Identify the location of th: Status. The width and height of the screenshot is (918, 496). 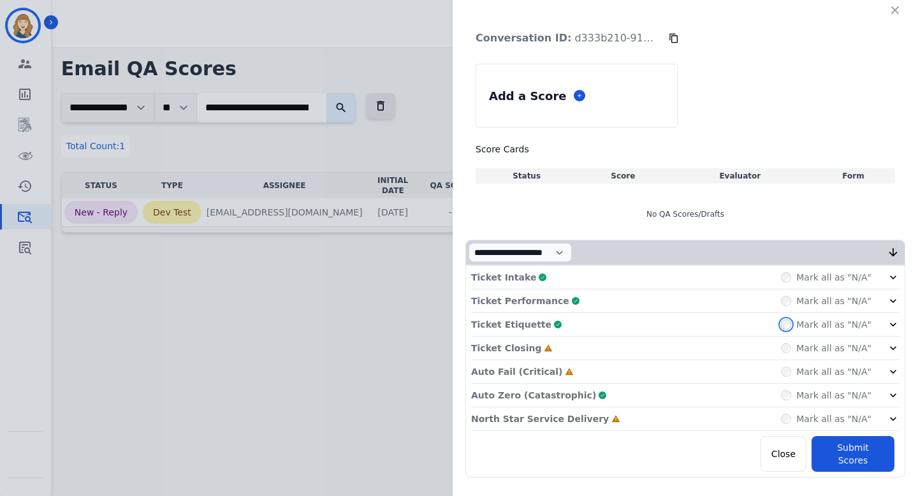
(527, 176).